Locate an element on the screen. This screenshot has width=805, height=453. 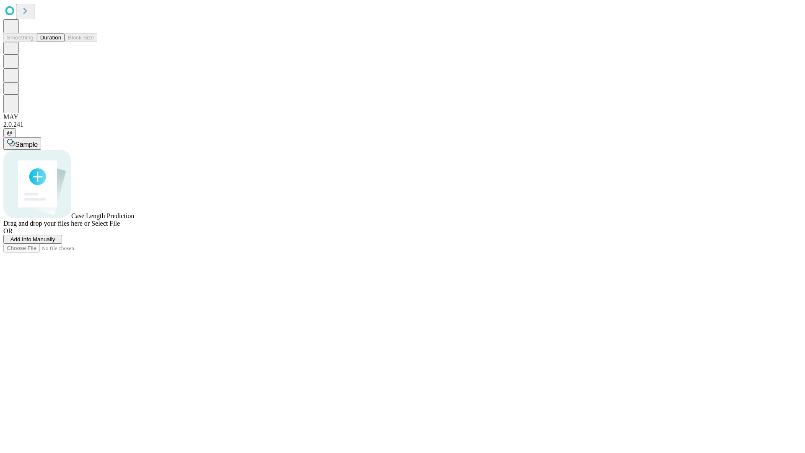
div: MAY is located at coordinates (403, 117).